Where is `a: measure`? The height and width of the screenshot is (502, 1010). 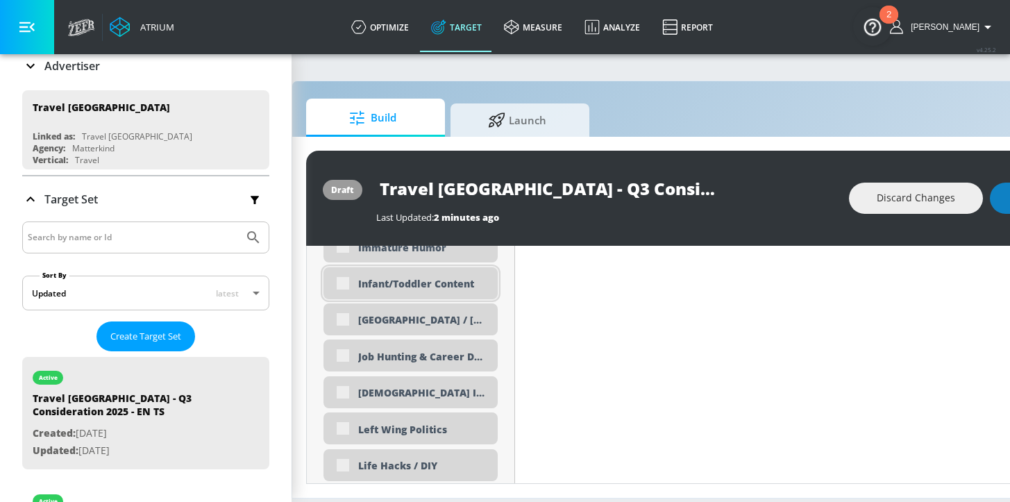
a: measure is located at coordinates (533, 27).